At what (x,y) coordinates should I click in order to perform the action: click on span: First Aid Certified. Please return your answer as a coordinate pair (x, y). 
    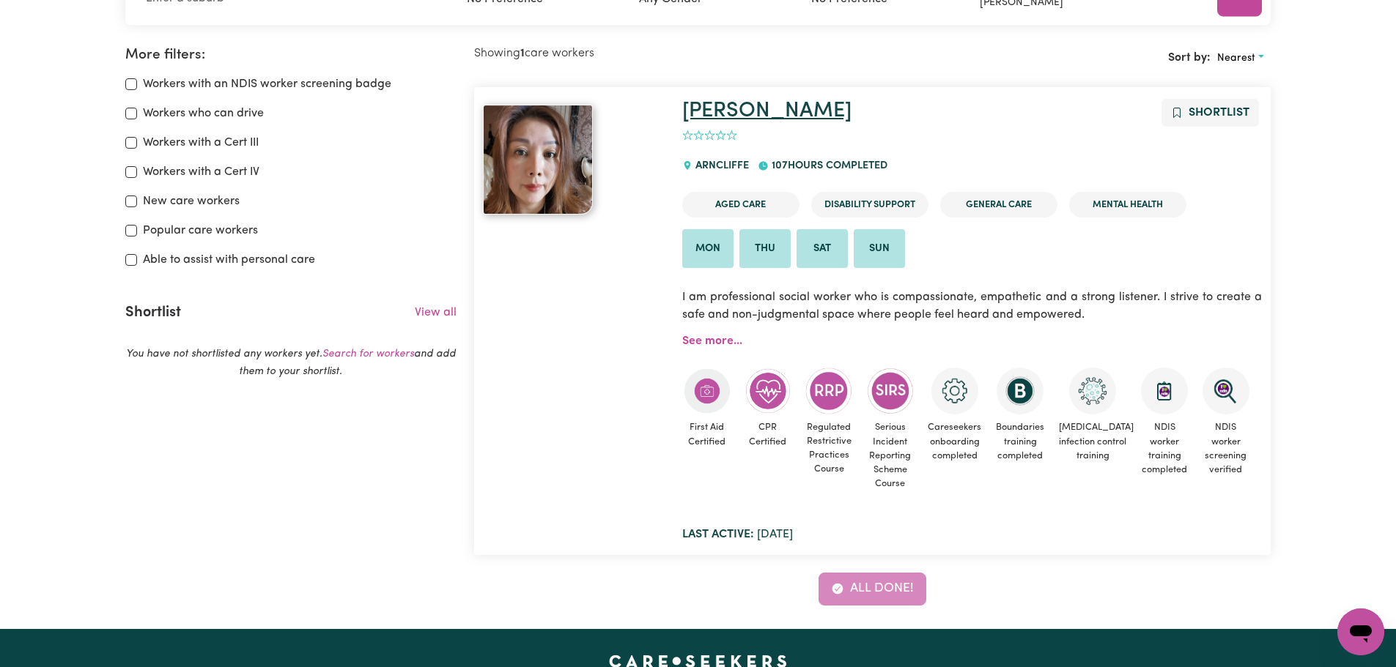
    Looking at the image, I should click on (706, 434).